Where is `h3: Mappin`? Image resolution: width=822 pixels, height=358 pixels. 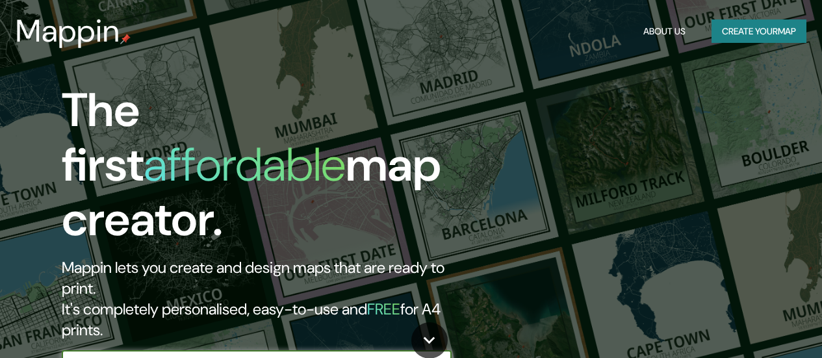 h3: Mappin is located at coordinates (68, 31).